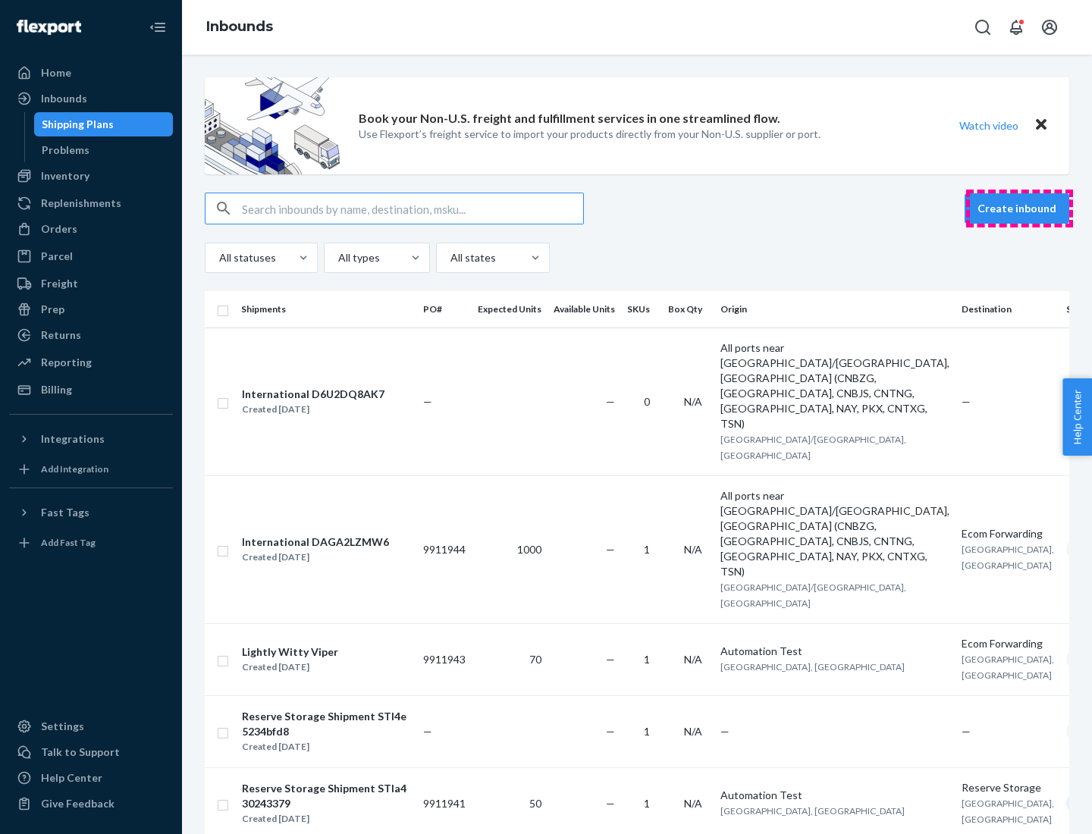 This screenshot has width=1092, height=834. I want to click on div: Returns, so click(61, 335).